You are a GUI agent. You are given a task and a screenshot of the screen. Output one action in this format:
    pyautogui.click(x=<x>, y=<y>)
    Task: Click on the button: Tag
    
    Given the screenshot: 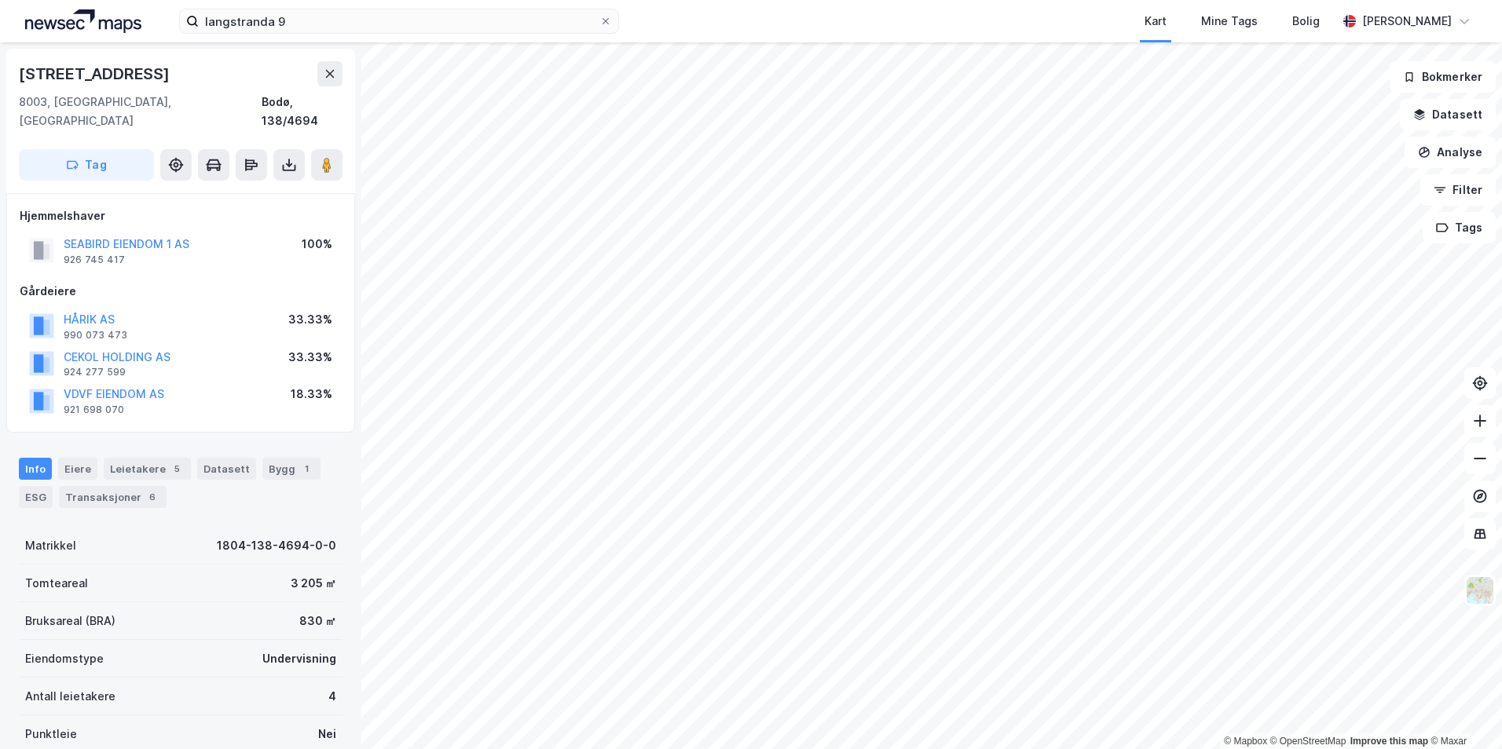 What is the action you would take?
    pyautogui.click(x=86, y=165)
    